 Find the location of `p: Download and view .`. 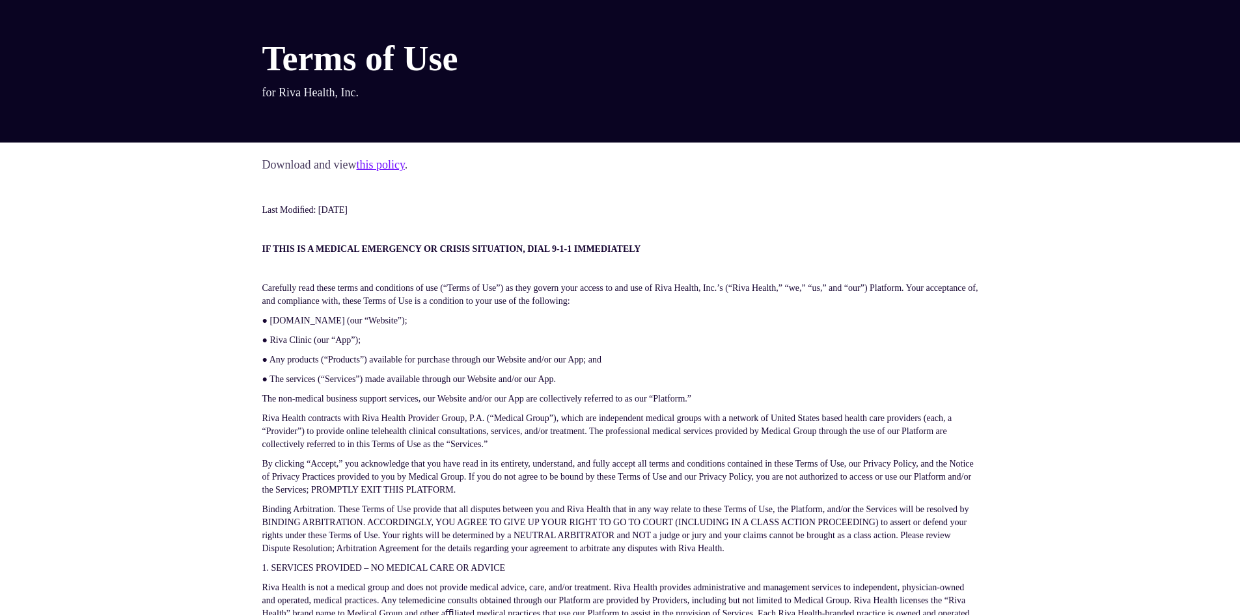

p: Download and view . is located at coordinates (621, 165).